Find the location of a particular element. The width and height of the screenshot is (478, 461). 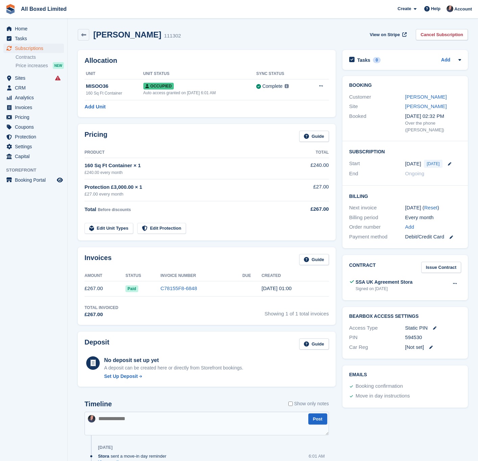

div: Access Type is located at coordinates (377, 328).